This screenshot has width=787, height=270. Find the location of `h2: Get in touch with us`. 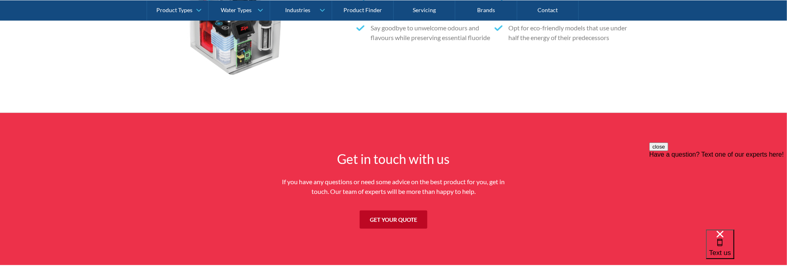

h2: Get in touch with us is located at coordinates (394, 159).